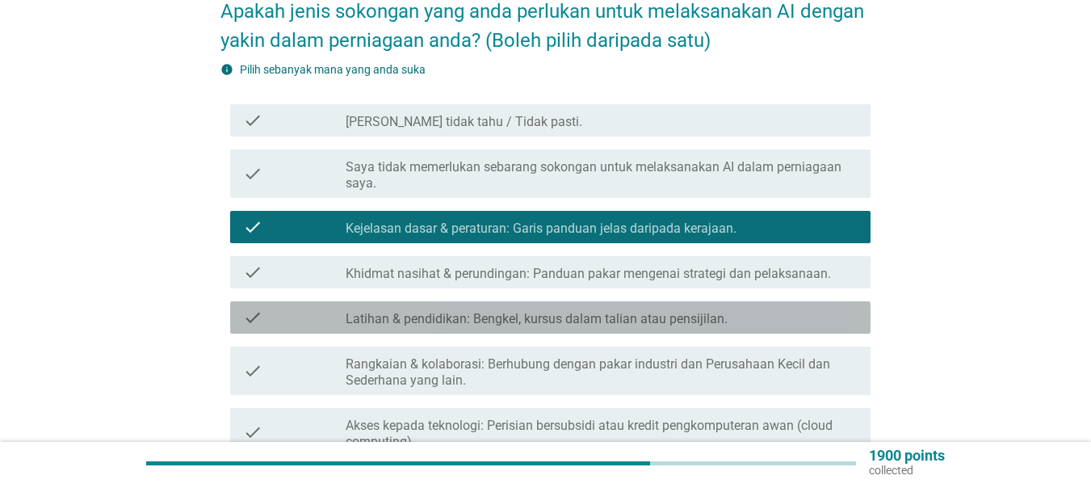 This screenshot has height=484, width=1091. I want to click on label: Pilih sebanyak mana yang anda suka, so click(333, 69).